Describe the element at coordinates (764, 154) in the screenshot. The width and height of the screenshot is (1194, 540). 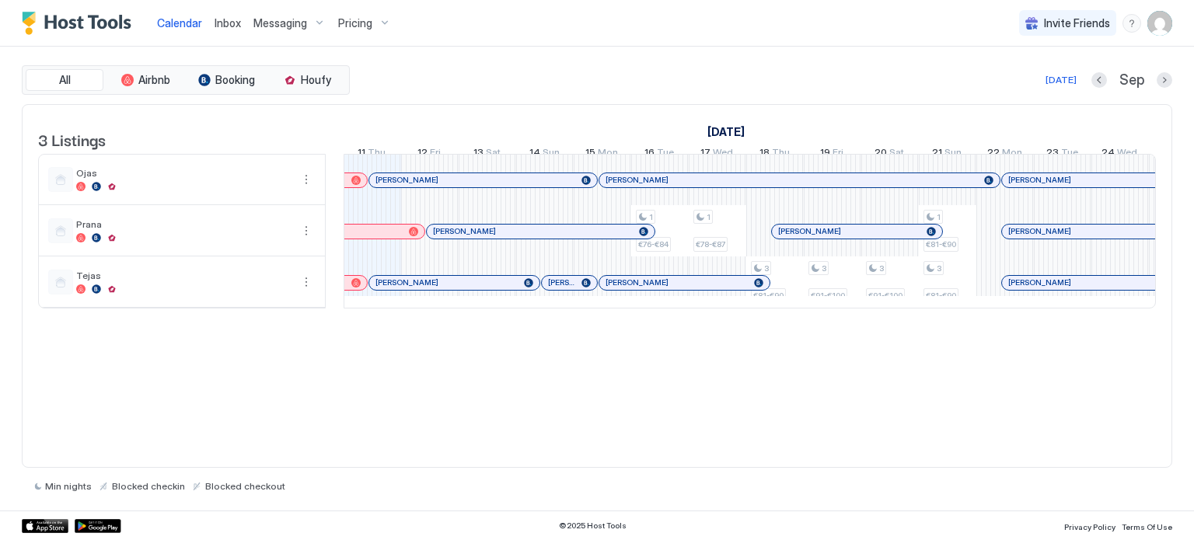
I see `span: 18` at that location.